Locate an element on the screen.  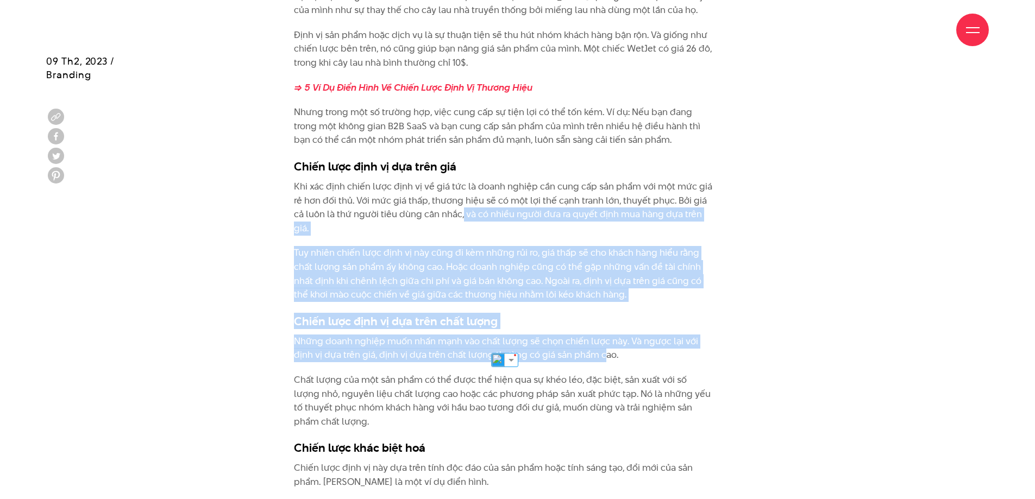
h3: Chiến lược định vị dựa trên chất lượng is located at coordinates (504, 321).